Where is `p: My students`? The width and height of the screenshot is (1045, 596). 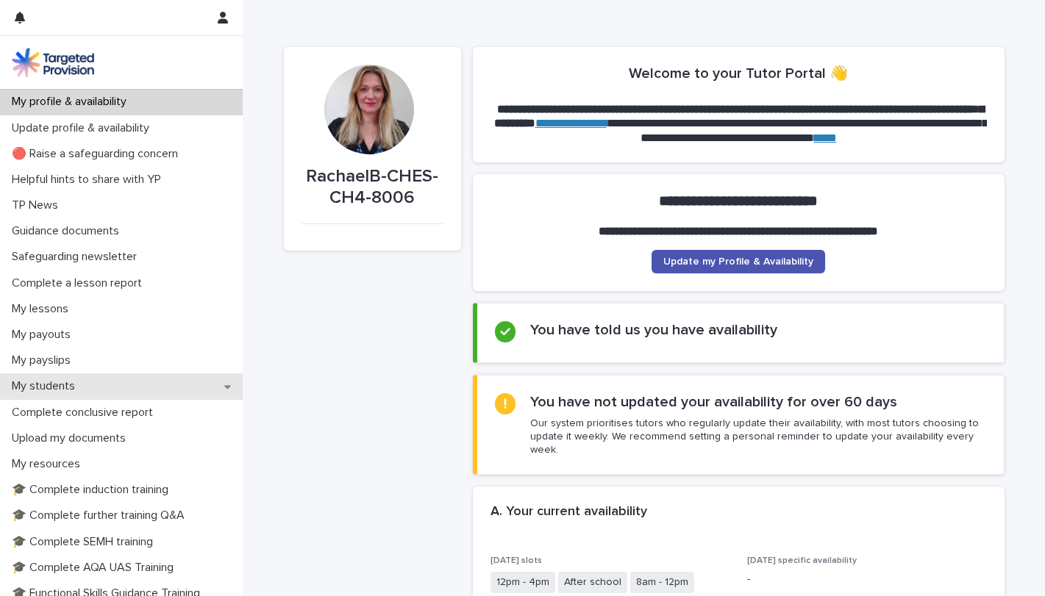 p: My students is located at coordinates (46, 386).